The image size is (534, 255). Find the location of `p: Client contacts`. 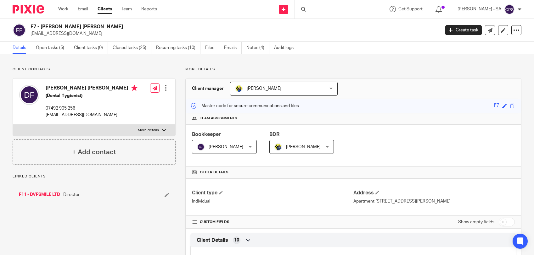

p: Client contacts is located at coordinates (94, 70).